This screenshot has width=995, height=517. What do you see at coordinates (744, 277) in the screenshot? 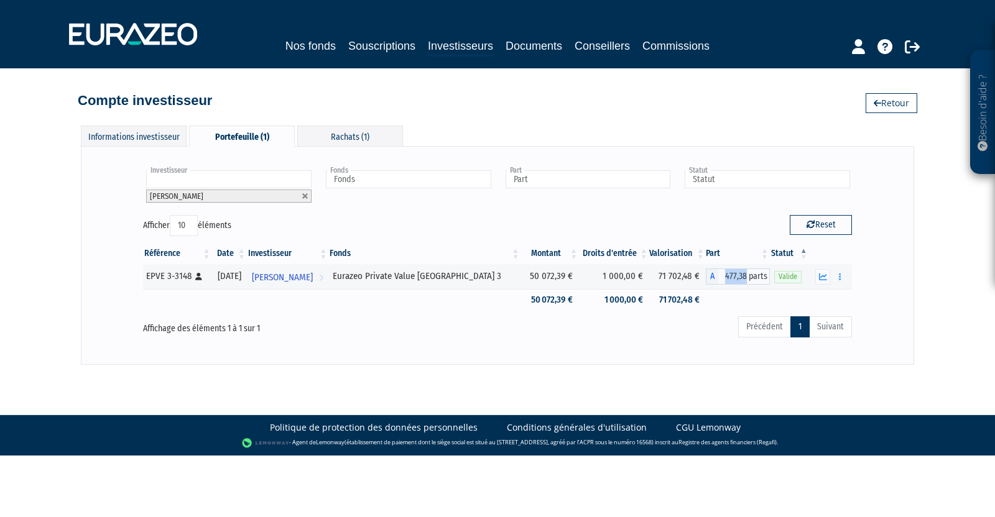
I see `span: 477,38 parts` at bounding box center [744, 277].